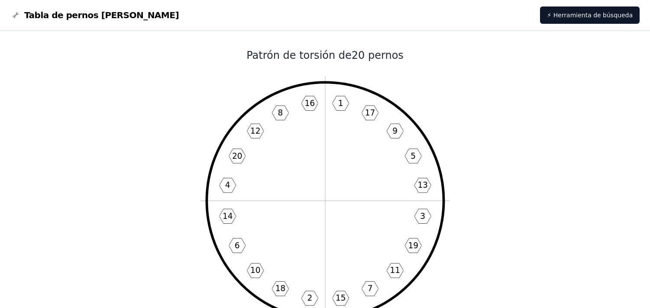  What do you see at coordinates (340, 298) in the screenshot?
I see `text: 15` at bounding box center [340, 298].